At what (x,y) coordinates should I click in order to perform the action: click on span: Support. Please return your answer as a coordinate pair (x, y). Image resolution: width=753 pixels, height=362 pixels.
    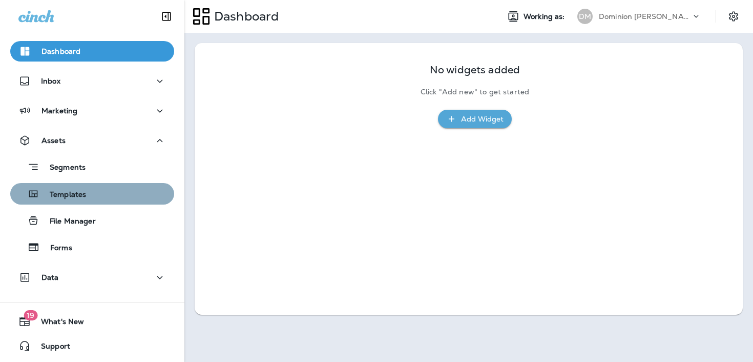
    Looking at the image, I should click on (50, 348).